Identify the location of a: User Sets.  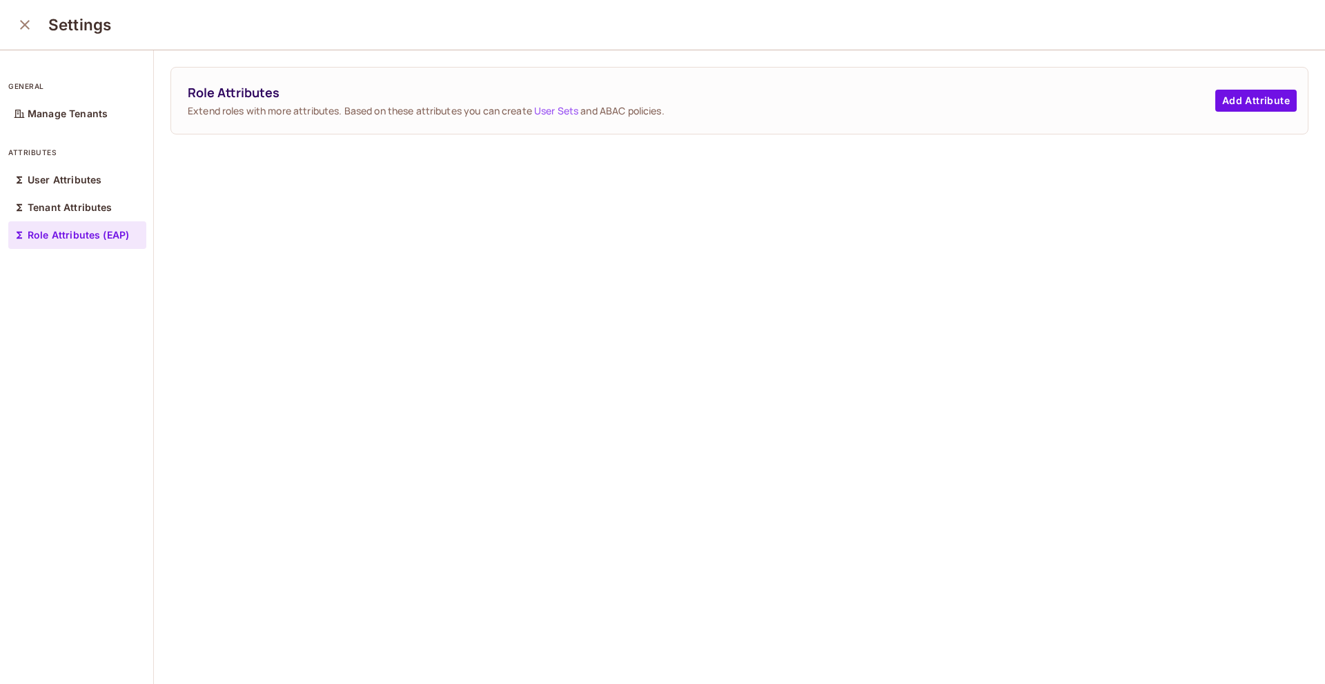
(556, 110).